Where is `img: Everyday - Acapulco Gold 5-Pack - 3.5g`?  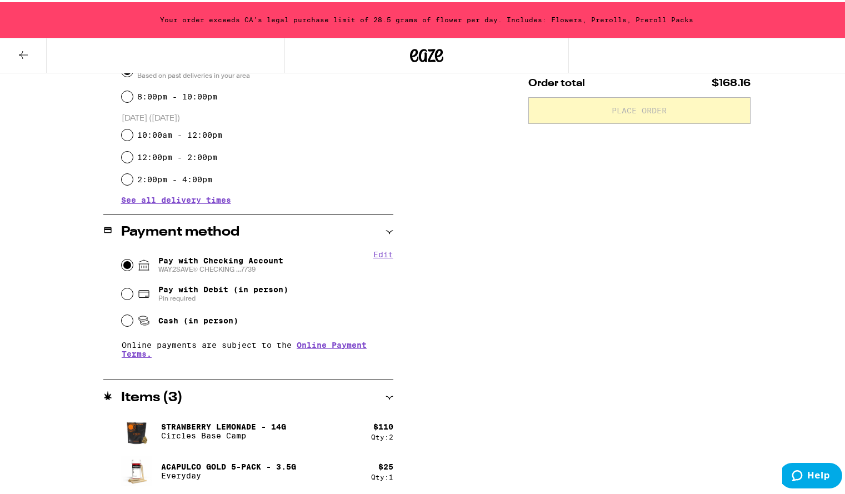
img: Everyday - Acapulco Gold 5-Pack - 3.5g is located at coordinates (137, 469).